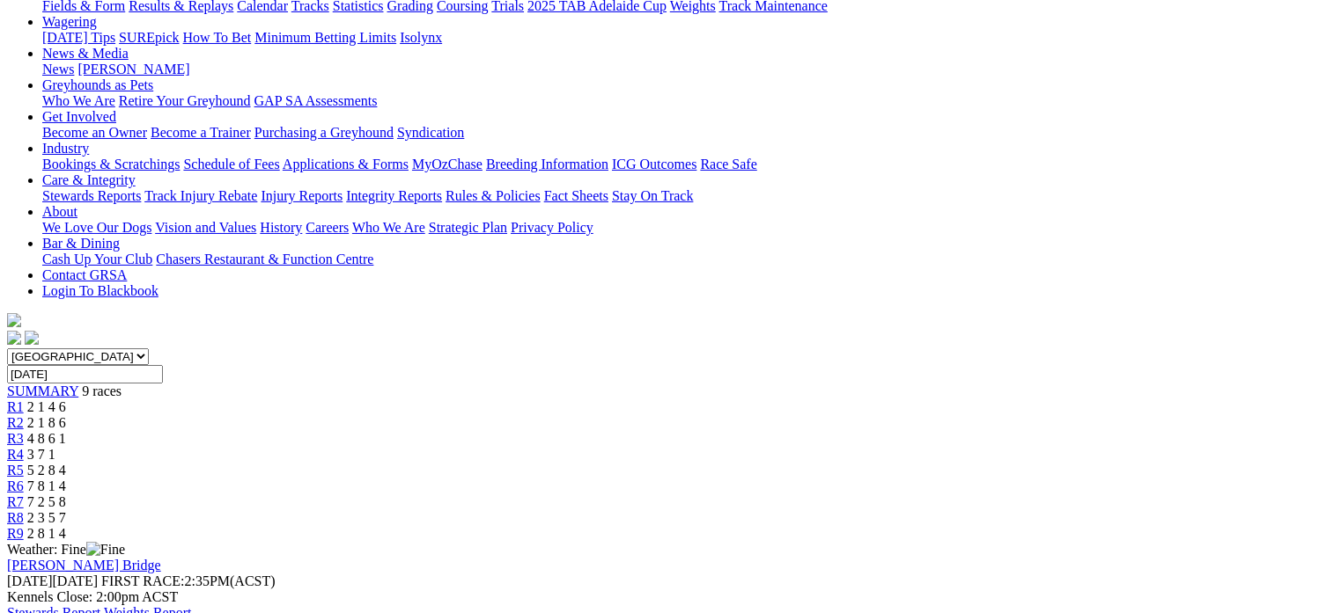  I want to click on span: R7, so click(15, 502).